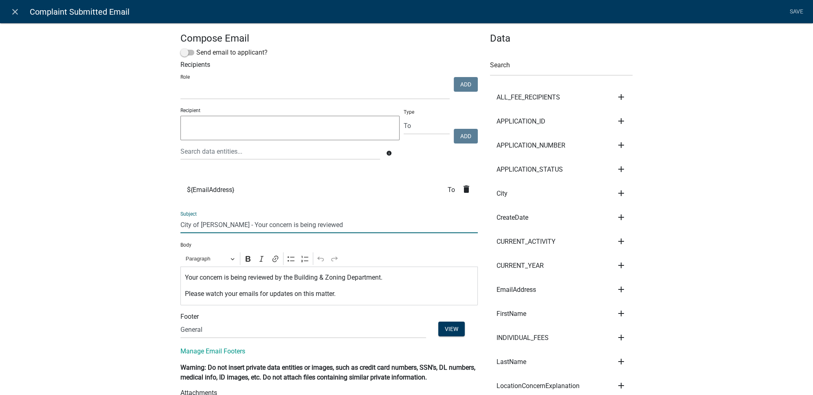 The image size is (813, 395). I want to click on h4: Data, so click(561, 38).